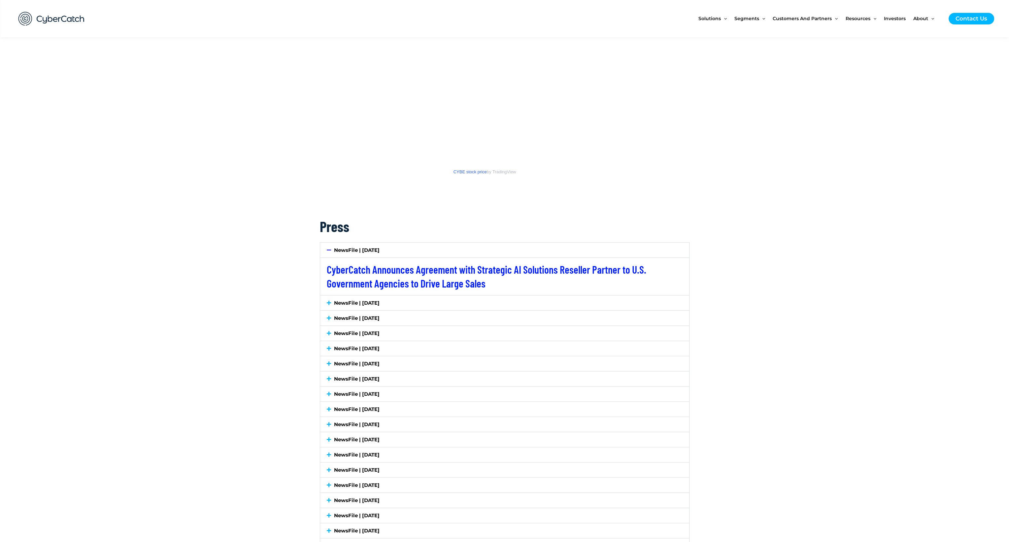  What do you see at coordinates (710, 18) in the screenshot?
I see `span: Solutions` at bounding box center [710, 18].